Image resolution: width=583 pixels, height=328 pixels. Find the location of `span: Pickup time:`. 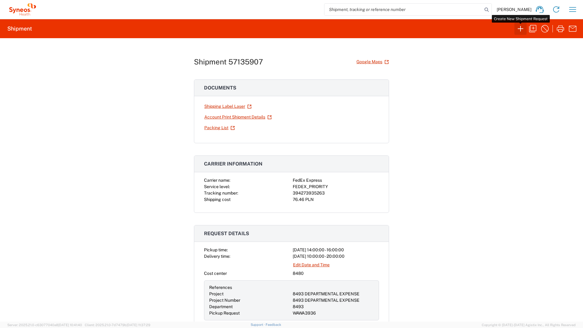

span: Pickup time: is located at coordinates (216, 250).